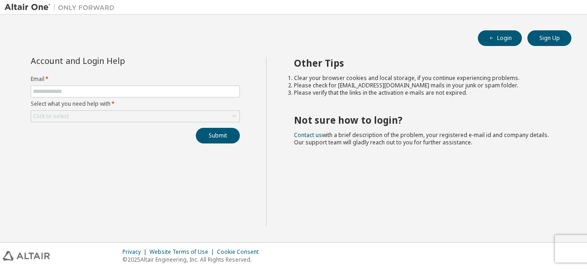 This screenshot has height=269, width=587. I want to click on span: with a brief description of the problem, your registered e-mail id and company details. Our suppo..., so click(422, 138).